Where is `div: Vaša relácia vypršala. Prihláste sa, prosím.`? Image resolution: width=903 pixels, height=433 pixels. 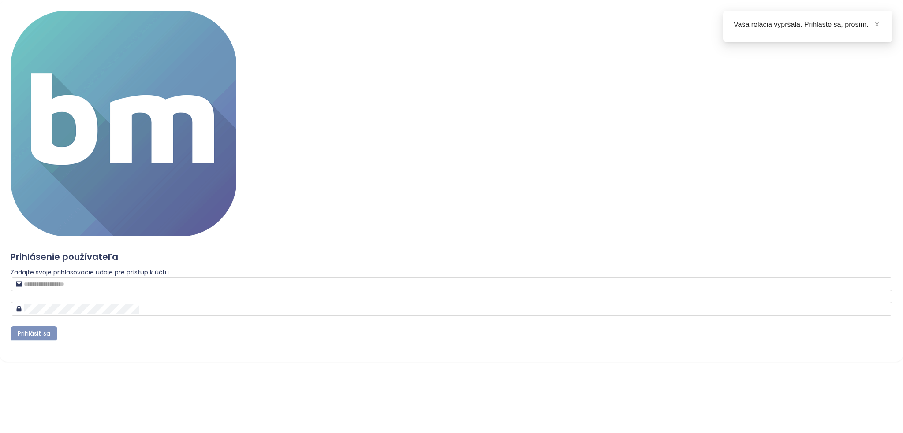
div: Vaša relácia vypršala. Prihláste sa, prosím. is located at coordinates (808, 25).